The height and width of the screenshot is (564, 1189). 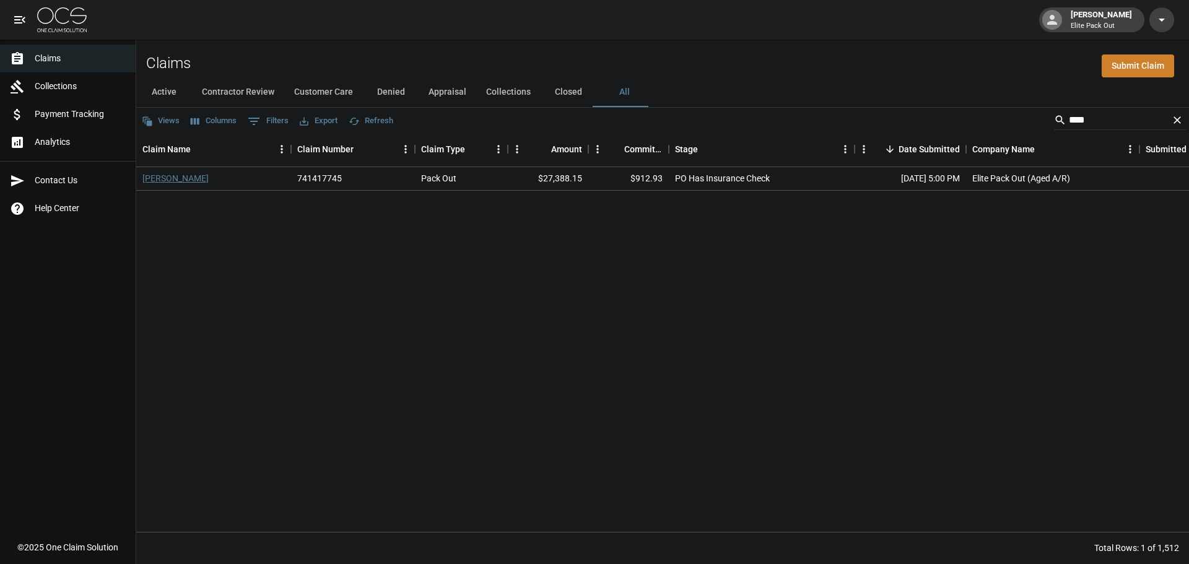 What do you see at coordinates (447, 92) in the screenshot?
I see `button: Appraisal` at bounding box center [447, 92].